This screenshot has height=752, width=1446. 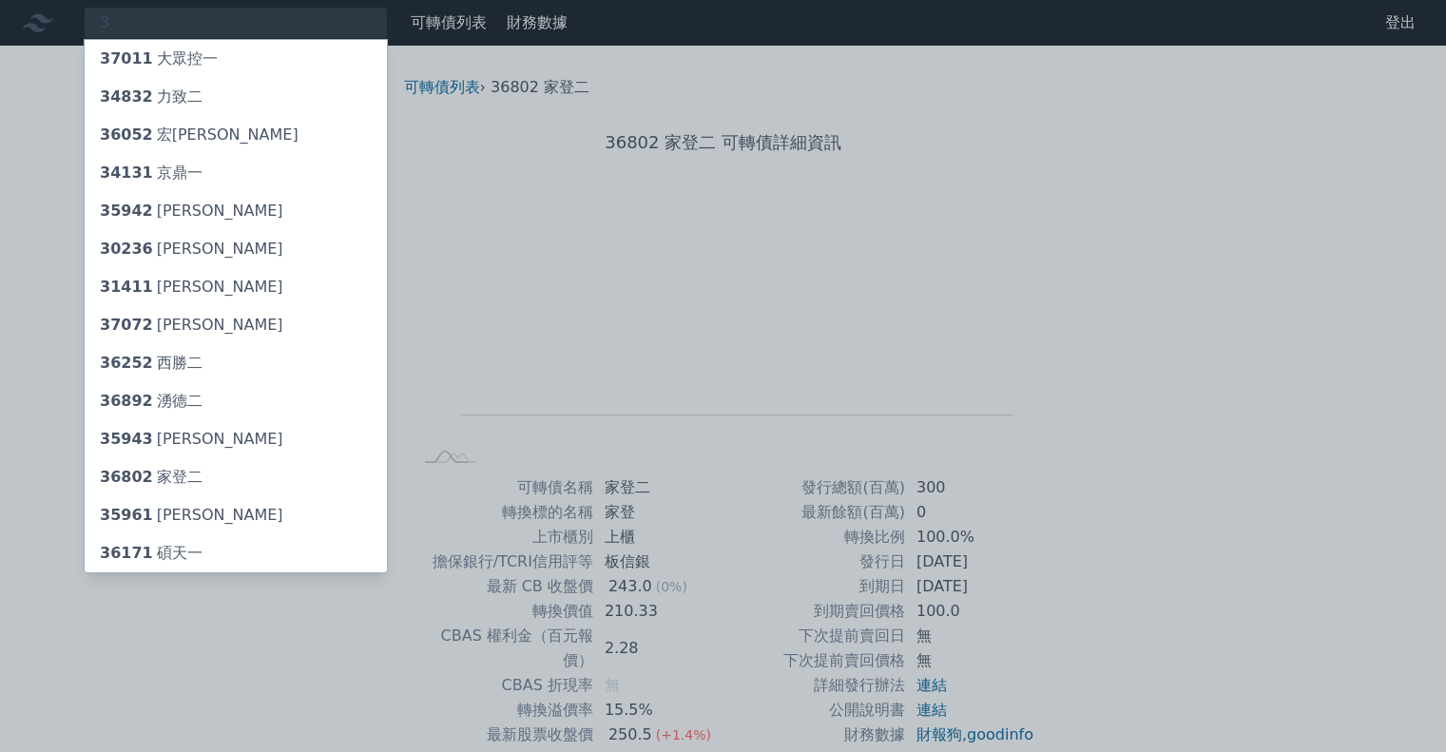 I want to click on div: 西勝二, so click(x=151, y=363).